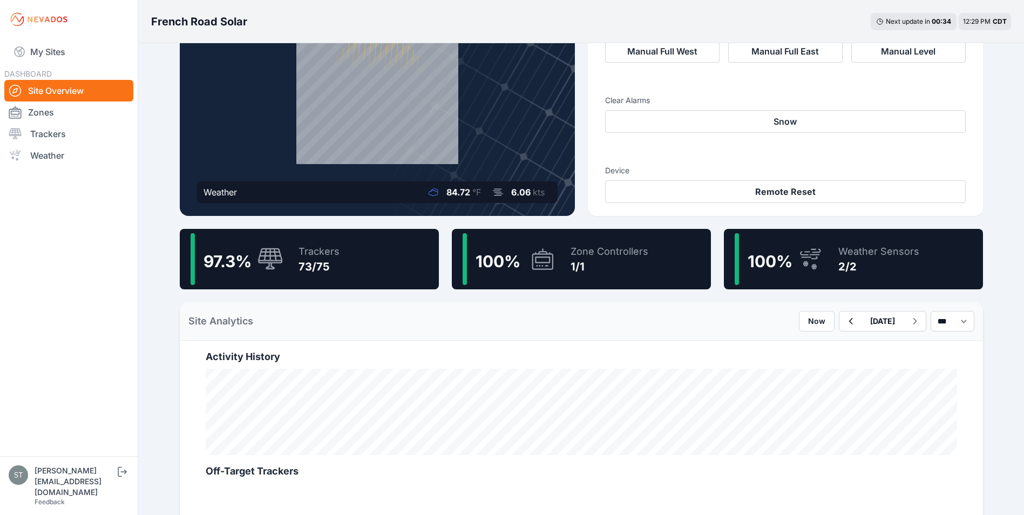 The height and width of the screenshot is (515, 1024). What do you see at coordinates (785, 192) in the screenshot?
I see `button: Remote Reset` at bounding box center [785, 192].